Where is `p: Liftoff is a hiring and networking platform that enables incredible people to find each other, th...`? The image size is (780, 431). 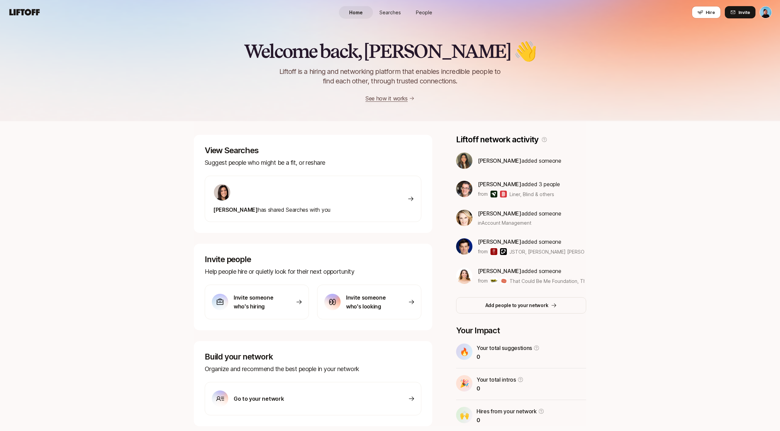 p: Liftoff is a hiring and networking platform that enables incredible people to find each other, th... is located at coordinates (390, 76).